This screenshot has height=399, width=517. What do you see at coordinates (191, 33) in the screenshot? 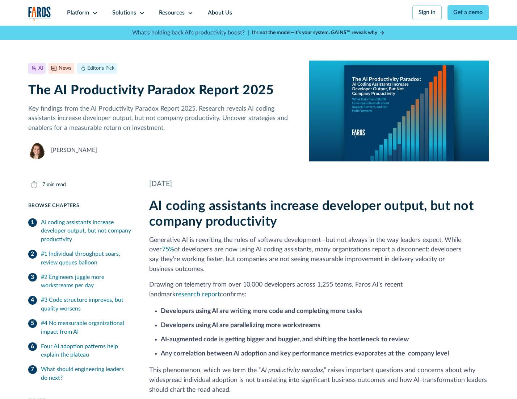
I see `p: What's holding back AI's productivity boost? |` at bounding box center [191, 33].